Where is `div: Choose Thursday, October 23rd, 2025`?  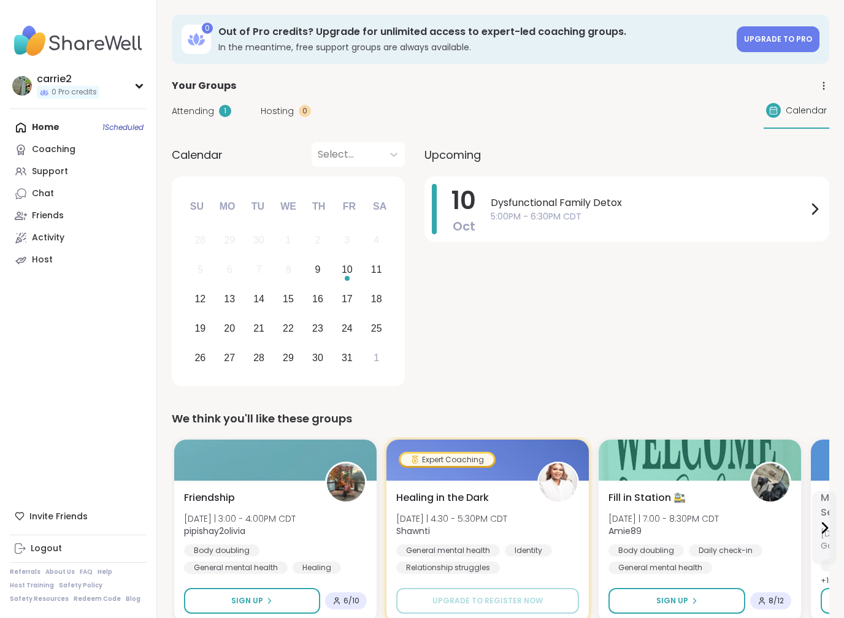
div: Choose Thursday, October 23rd, 2025 is located at coordinates (318, 328).